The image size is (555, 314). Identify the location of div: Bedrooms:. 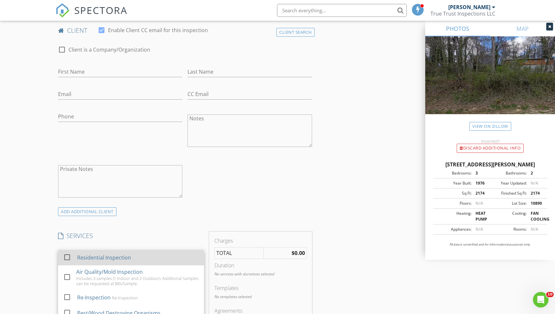
(453, 173).